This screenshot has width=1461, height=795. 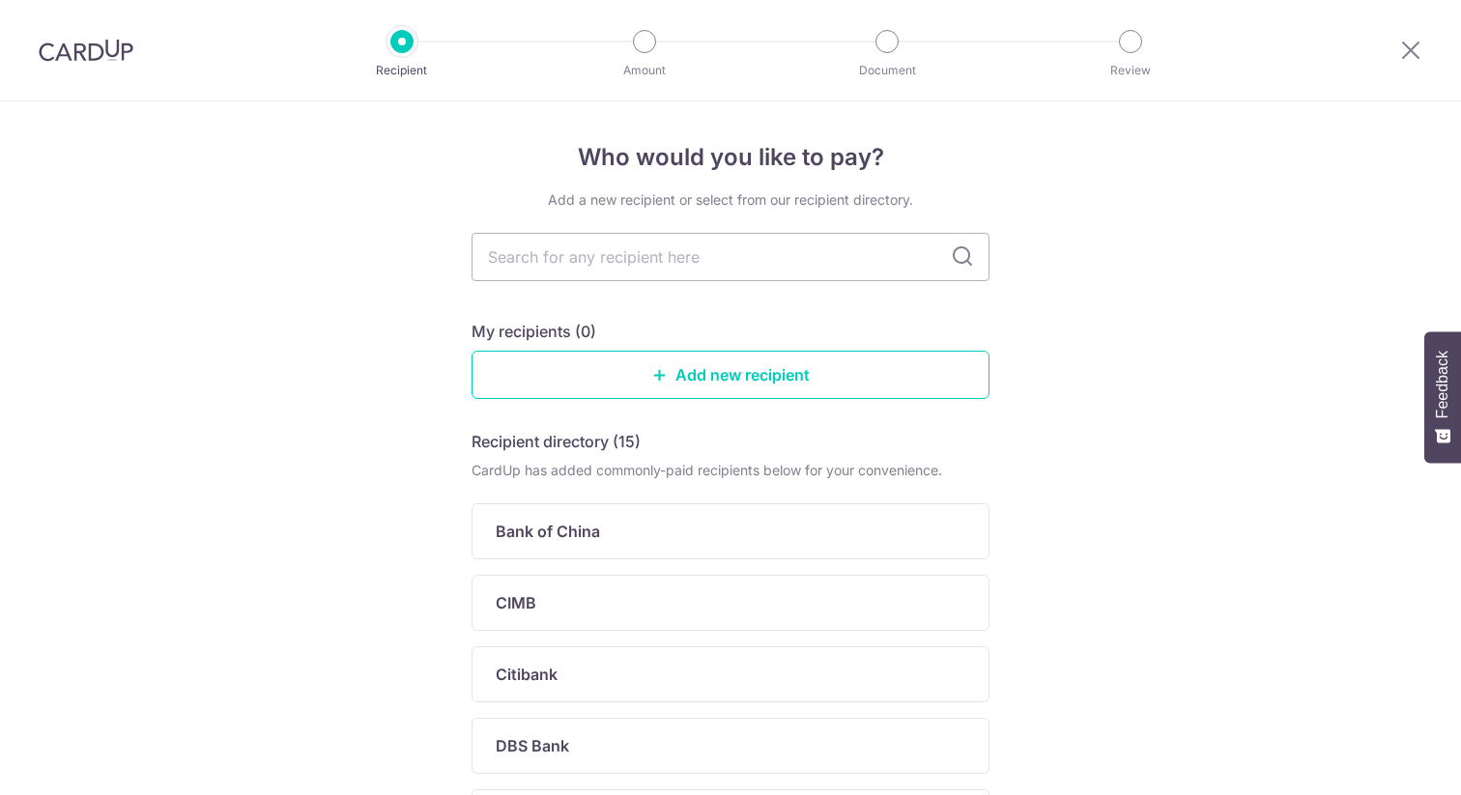 What do you see at coordinates (516, 603) in the screenshot?
I see `p: CIMB` at bounding box center [516, 603].